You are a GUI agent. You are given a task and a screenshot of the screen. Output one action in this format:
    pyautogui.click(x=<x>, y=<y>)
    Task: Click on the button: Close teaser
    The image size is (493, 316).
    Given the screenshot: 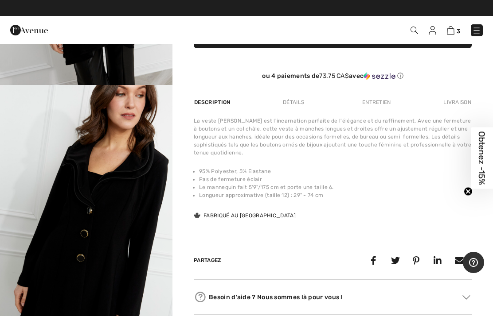 What is the action you would take?
    pyautogui.click(x=468, y=192)
    